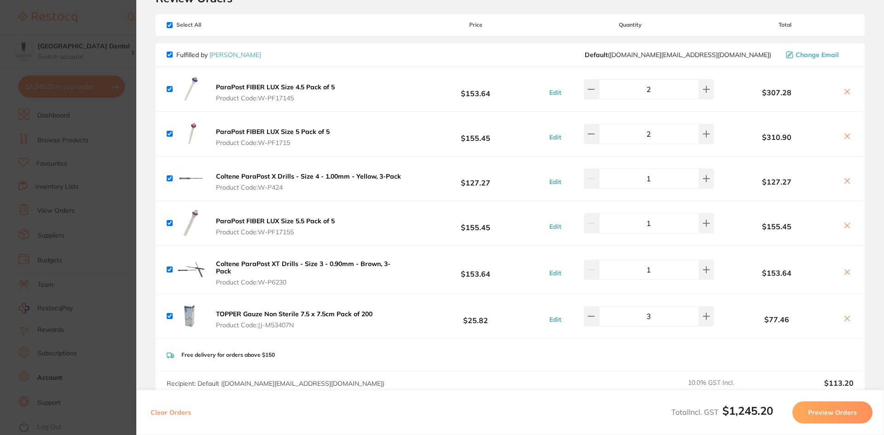  What do you see at coordinates (99, 40) in the screenshot?
I see `p: Message from Restocq, sent 4d ago` at bounding box center [99, 40].